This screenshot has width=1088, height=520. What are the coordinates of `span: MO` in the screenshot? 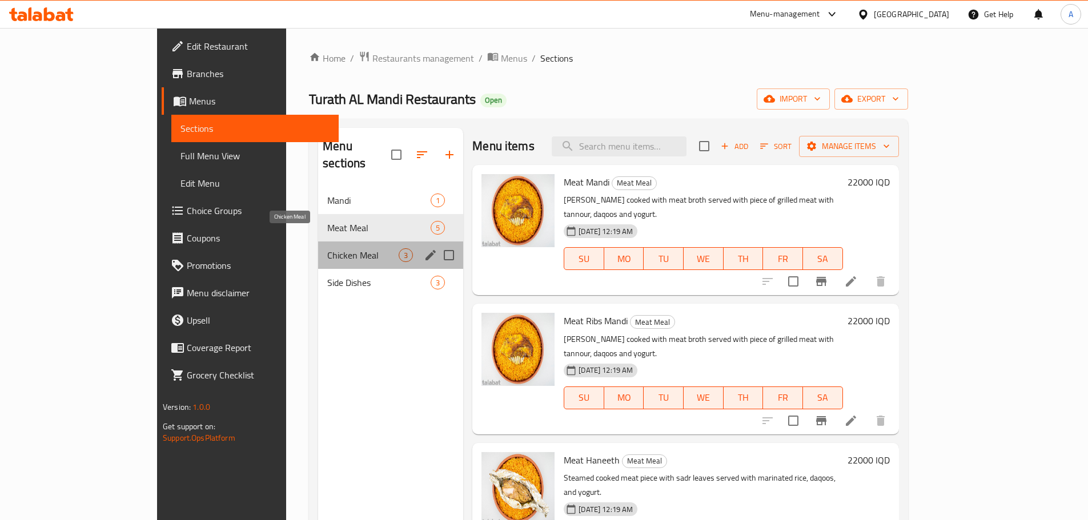 It's located at (624, 259).